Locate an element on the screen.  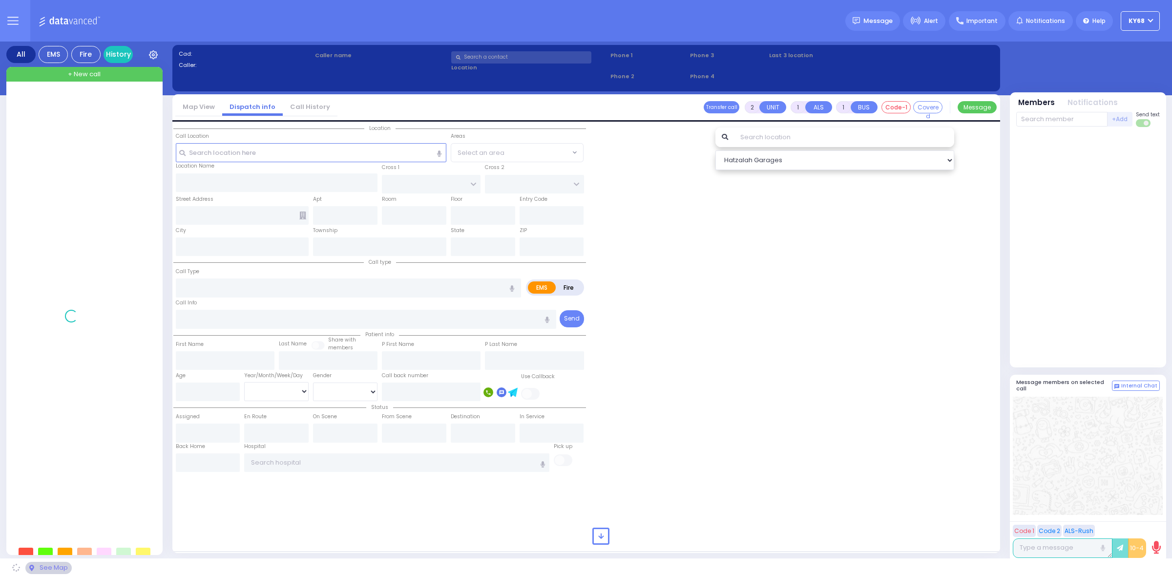
label: Use Callback is located at coordinates (537, 376).